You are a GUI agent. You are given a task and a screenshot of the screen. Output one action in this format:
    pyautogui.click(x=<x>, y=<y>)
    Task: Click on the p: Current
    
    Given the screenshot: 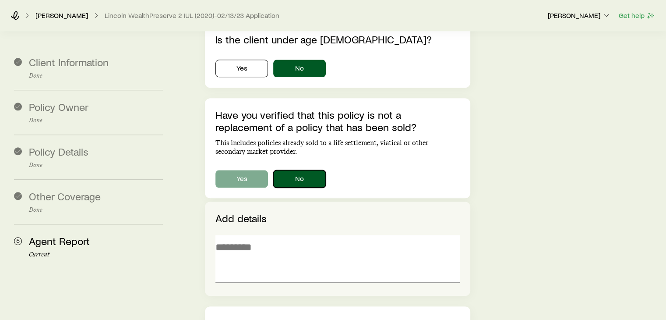 What is the action you would take?
    pyautogui.click(x=96, y=254)
    